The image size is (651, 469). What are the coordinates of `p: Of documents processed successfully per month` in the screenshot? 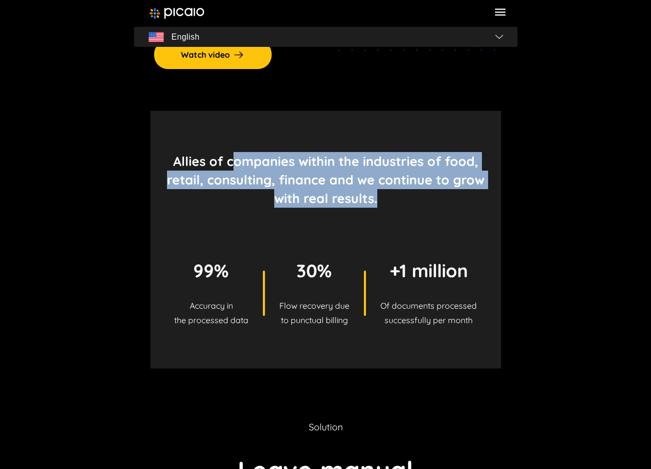 It's located at (429, 313).